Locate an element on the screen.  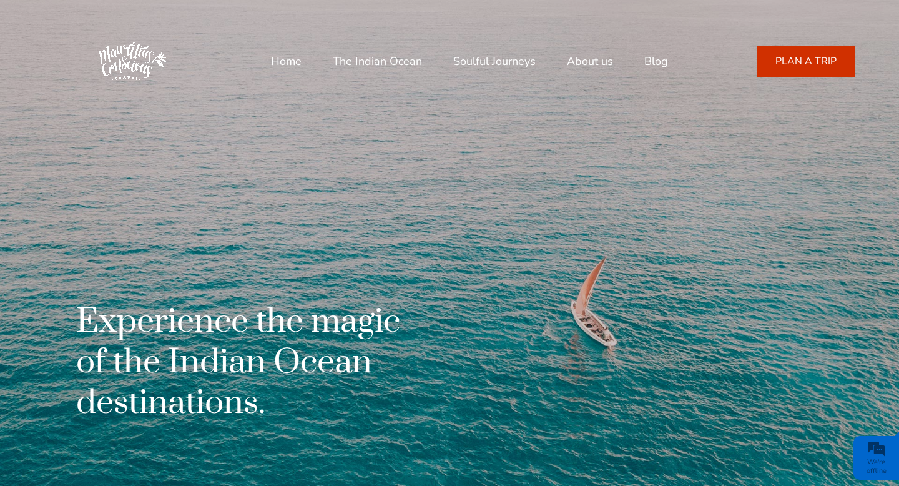
div: We're offline is located at coordinates (876, 466).